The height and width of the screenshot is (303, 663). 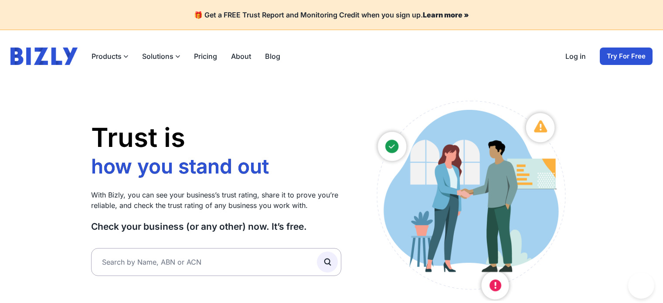 What do you see at coordinates (182, 192) in the screenshot?
I see `li: who you work with` at bounding box center [182, 192].